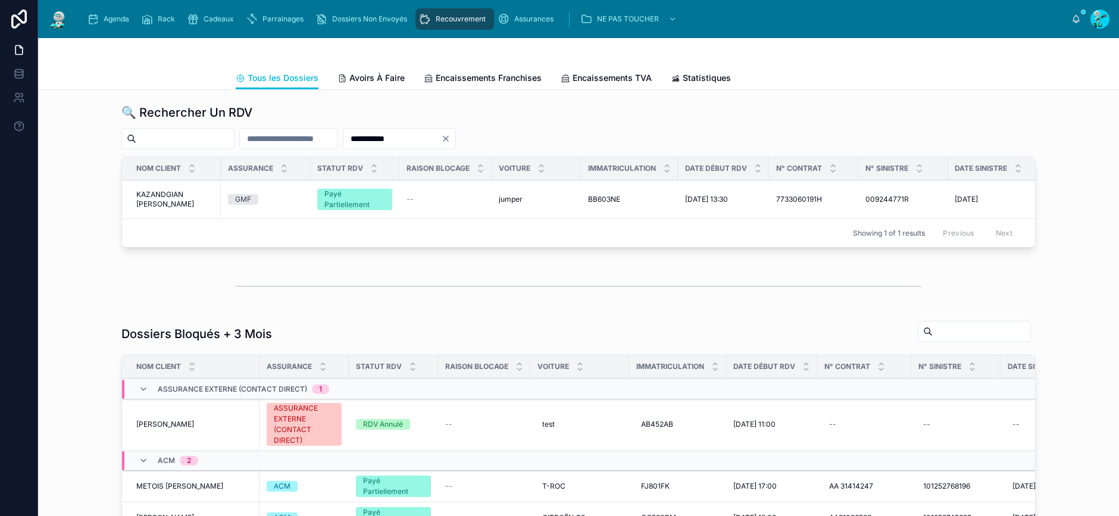  What do you see at coordinates (166, 461) in the screenshot?
I see `span: ACM` at bounding box center [166, 461].